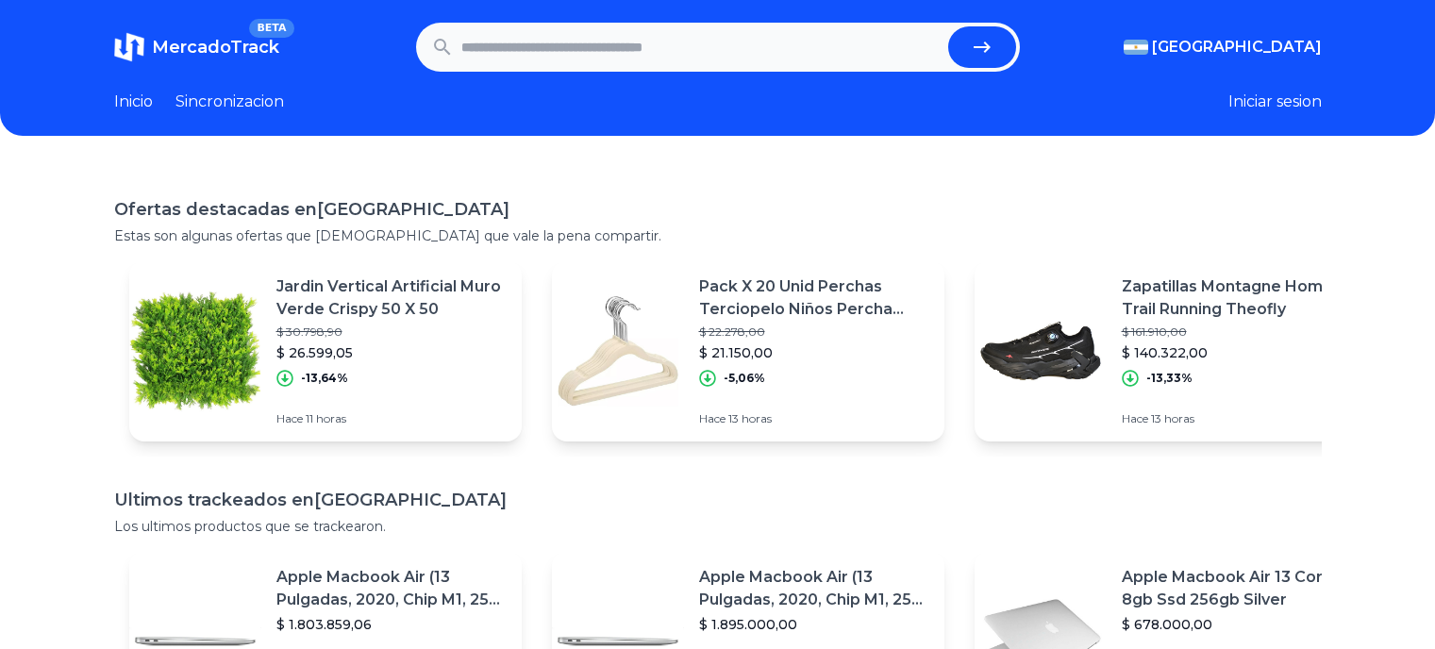 Image resolution: width=1435 pixels, height=649 pixels. What do you see at coordinates (814, 353) in the screenshot?
I see `p: $ 21.150,00` at bounding box center [814, 353].